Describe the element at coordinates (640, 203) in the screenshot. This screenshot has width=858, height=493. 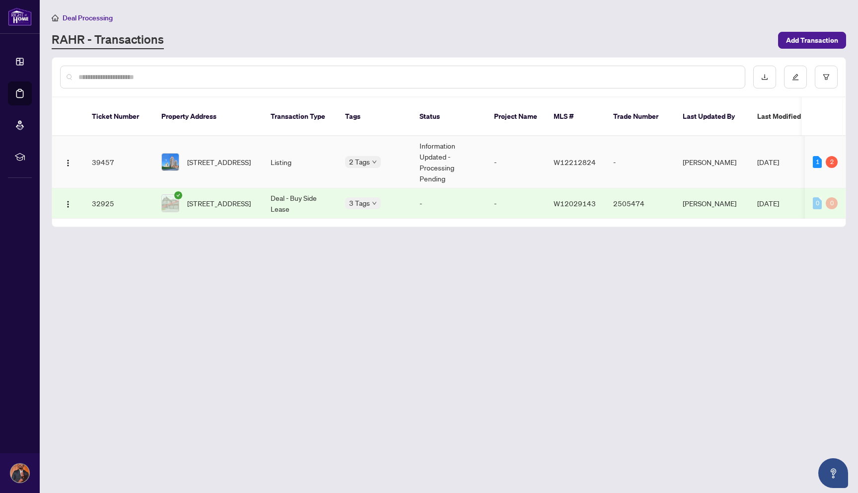
I see `td: 2505474` at that location.